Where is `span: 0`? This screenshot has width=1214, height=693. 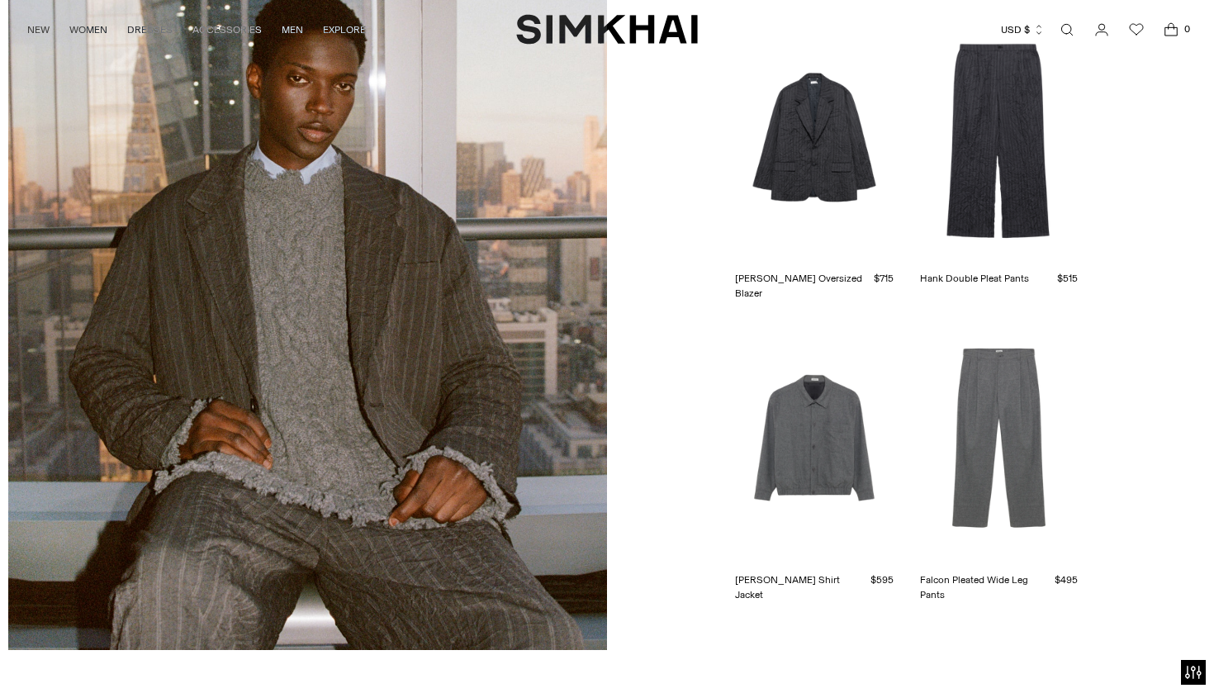 span: 0 is located at coordinates (1187, 29).